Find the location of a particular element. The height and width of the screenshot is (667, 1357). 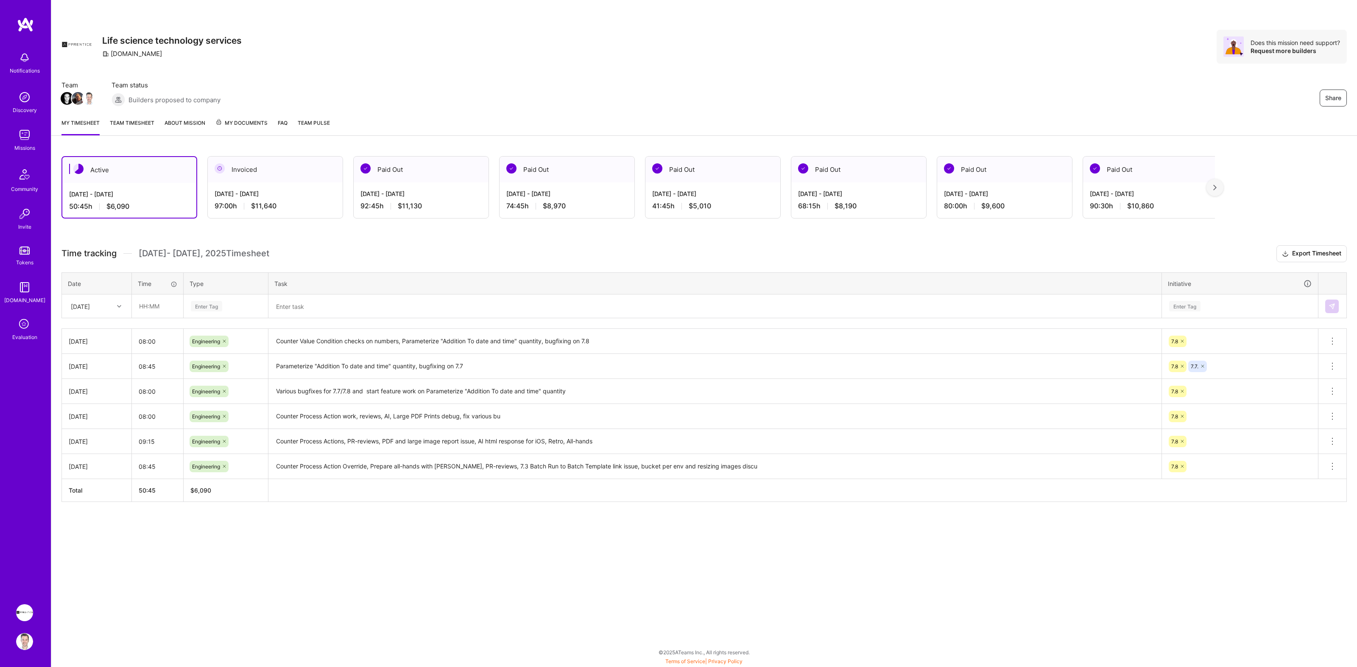

div: 90:30 h is located at coordinates (1150, 206).